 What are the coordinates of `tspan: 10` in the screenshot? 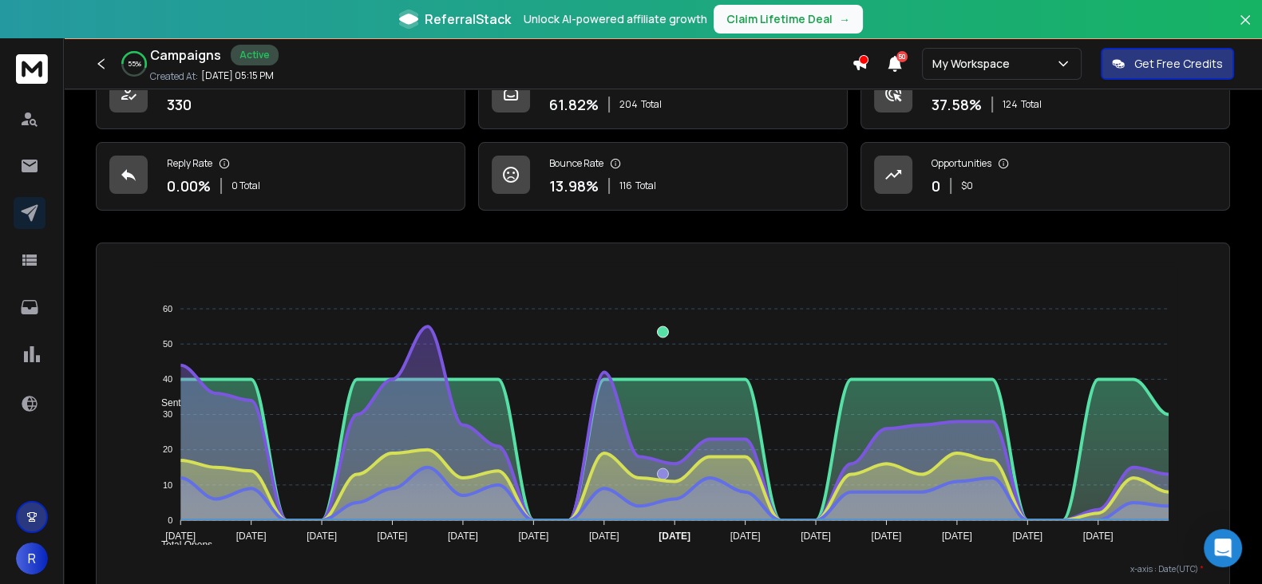 It's located at (168, 485).